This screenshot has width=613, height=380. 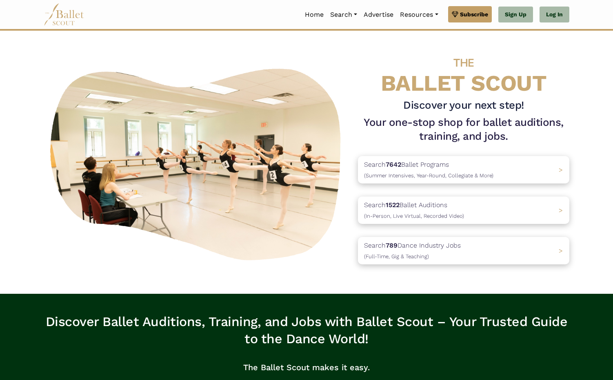 I want to click on a: Log In, so click(x=554, y=15).